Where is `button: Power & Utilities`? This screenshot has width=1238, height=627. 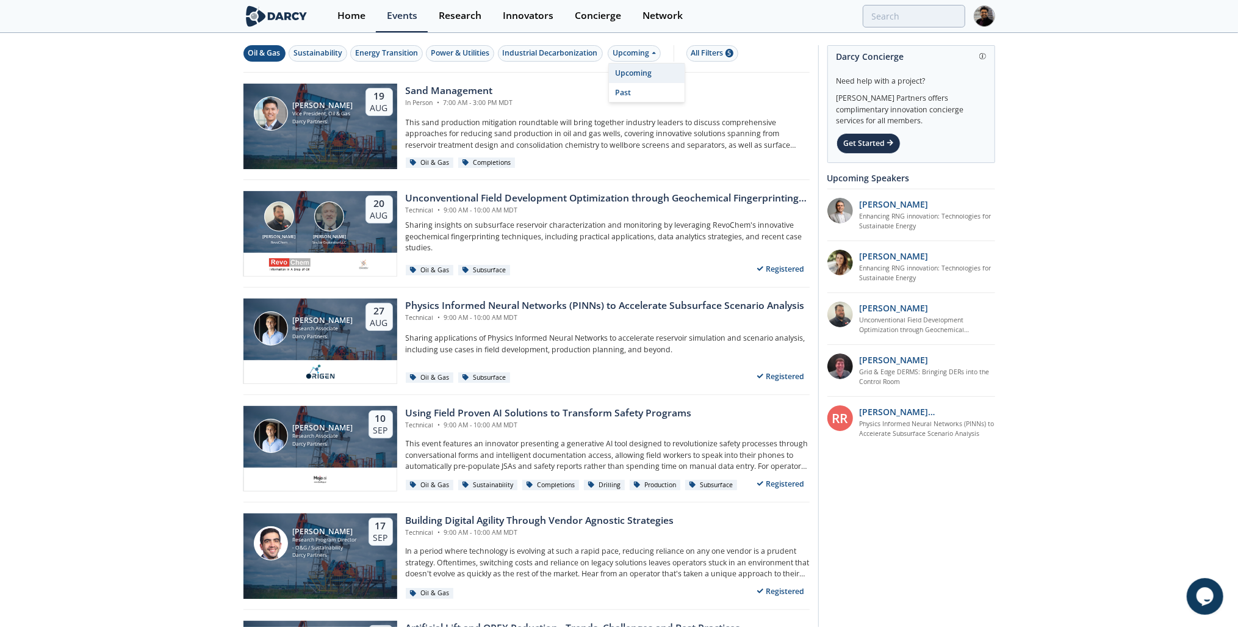
button: Power & Utilities is located at coordinates (460, 53).